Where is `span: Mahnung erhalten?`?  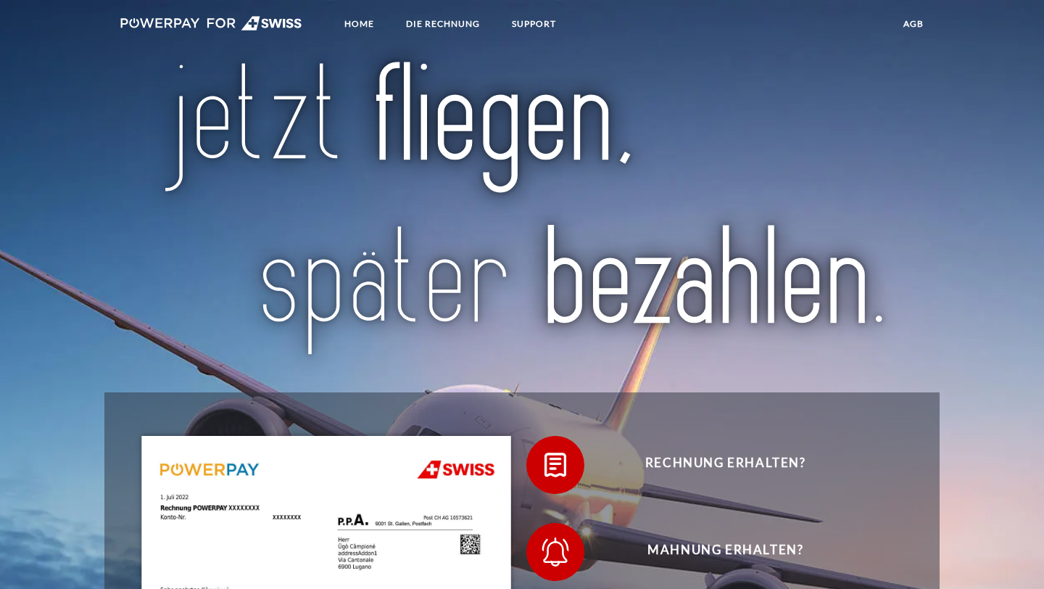 span: Mahnung erhalten? is located at coordinates (726, 552).